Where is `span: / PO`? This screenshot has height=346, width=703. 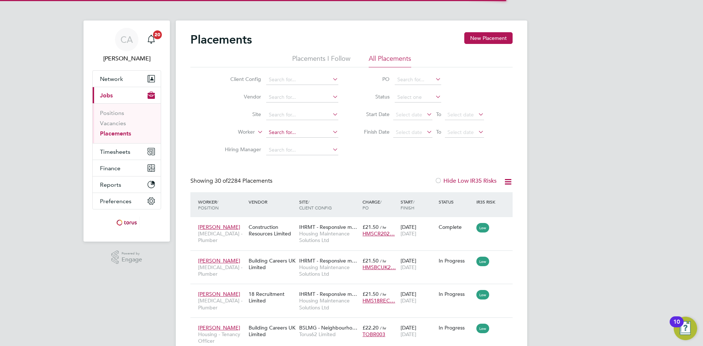 span: / PO is located at coordinates (372, 205).